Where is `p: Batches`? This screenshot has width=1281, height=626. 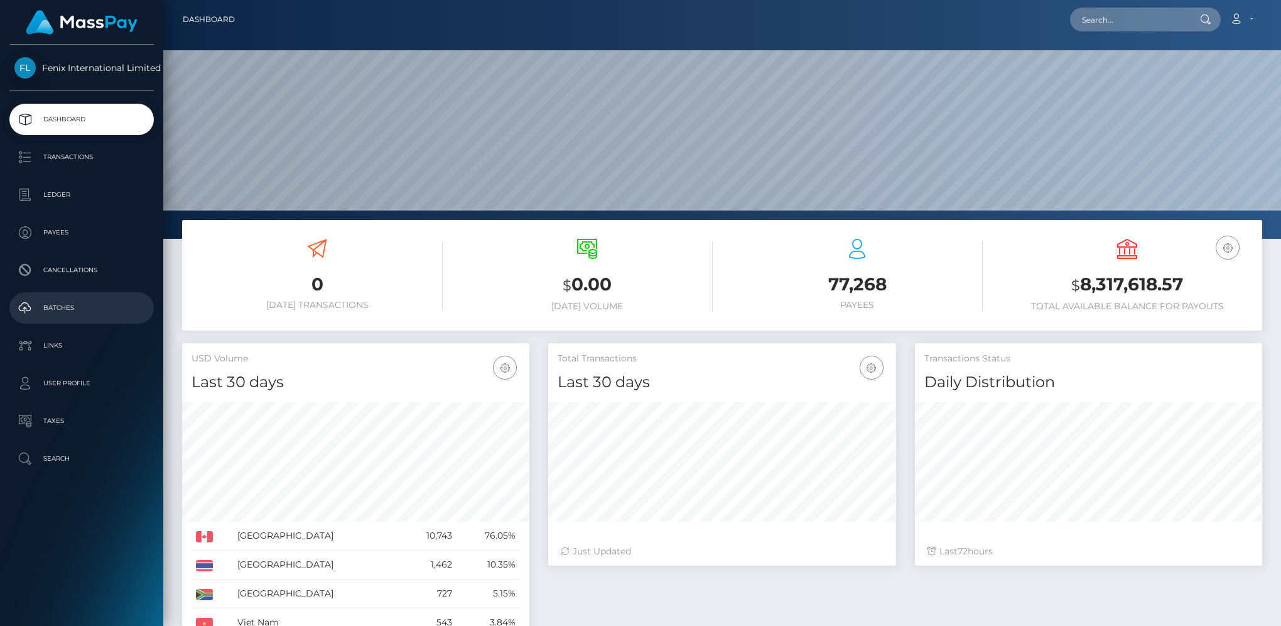
p: Batches is located at coordinates (82, 308).